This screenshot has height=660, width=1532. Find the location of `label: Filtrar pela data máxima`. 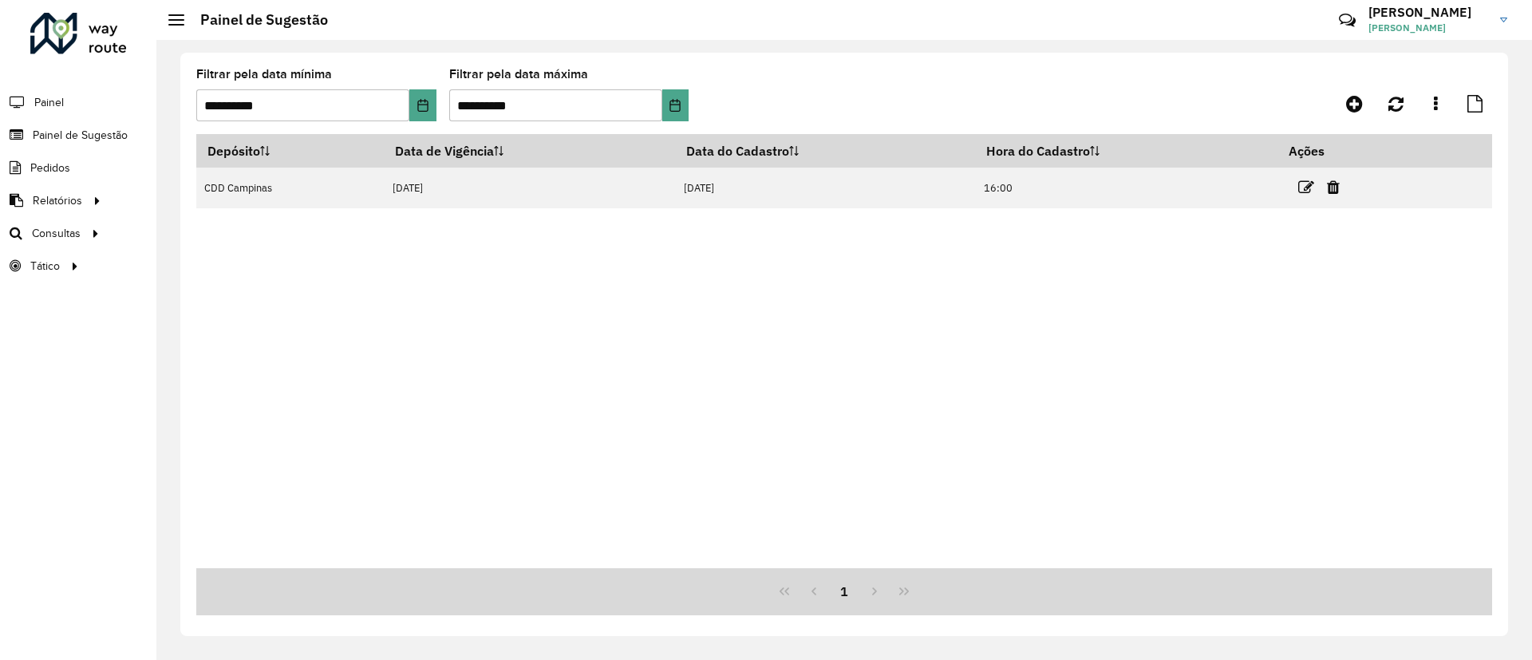

label: Filtrar pela data máxima is located at coordinates (519, 74).